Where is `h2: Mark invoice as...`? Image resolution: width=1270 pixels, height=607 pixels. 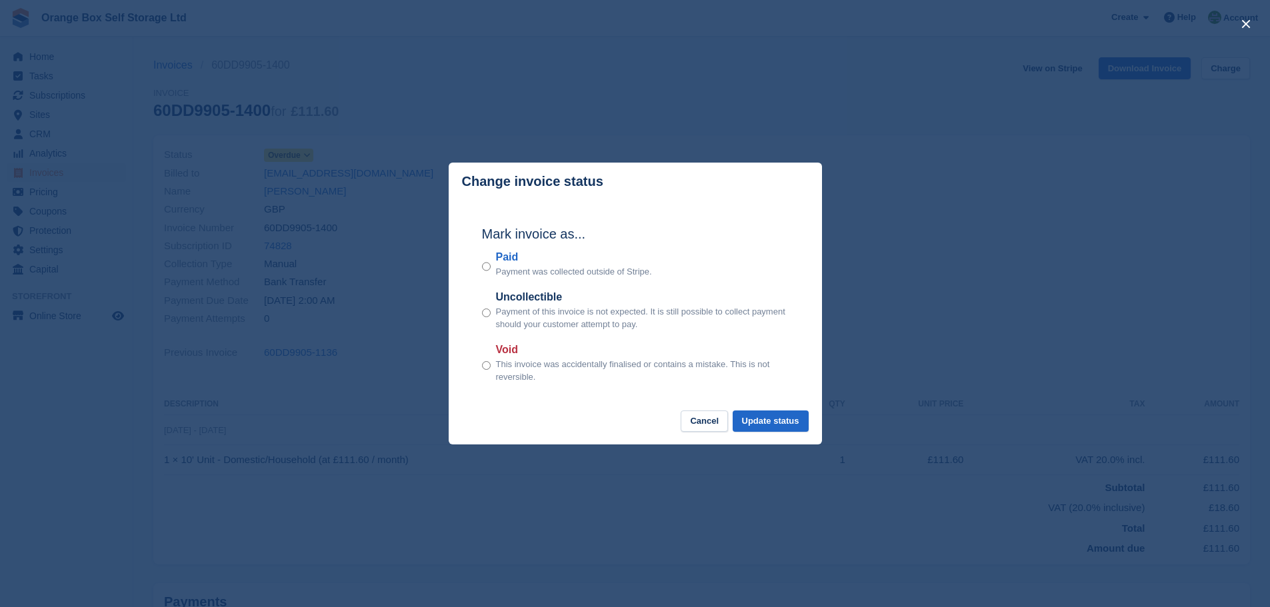 h2: Mark invoice as... is located at coordinates (635, 234).